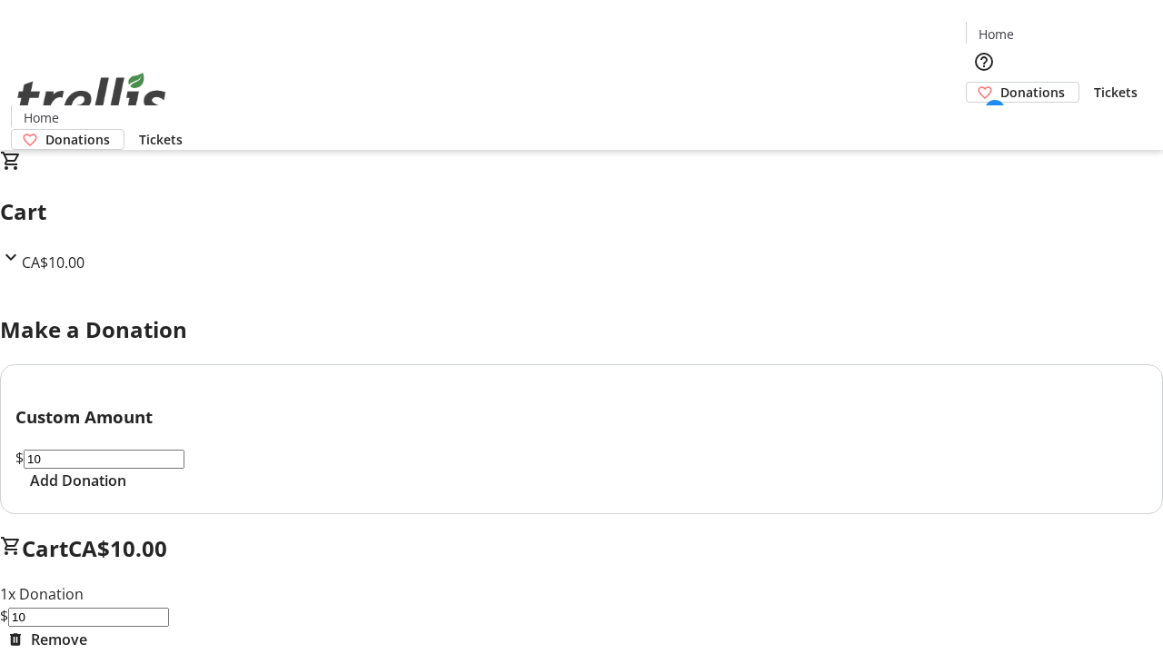 The image size is (1163, 654). What do you see at coordinates (984, 62) in the screenshot?
I see `button: Help` at bounding box center [984, 62].